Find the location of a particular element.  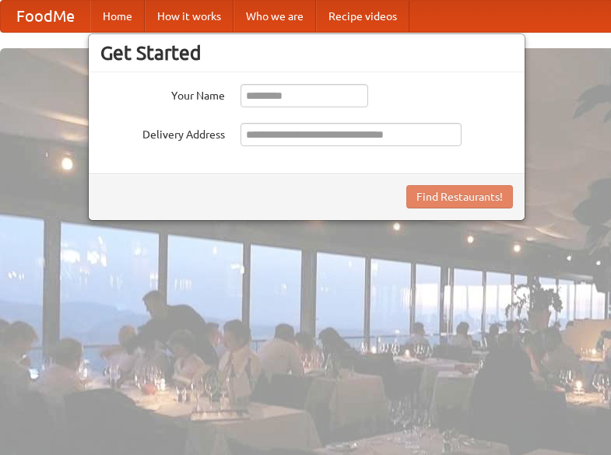

a: Recipe videos is located at coordinates (363, 16).